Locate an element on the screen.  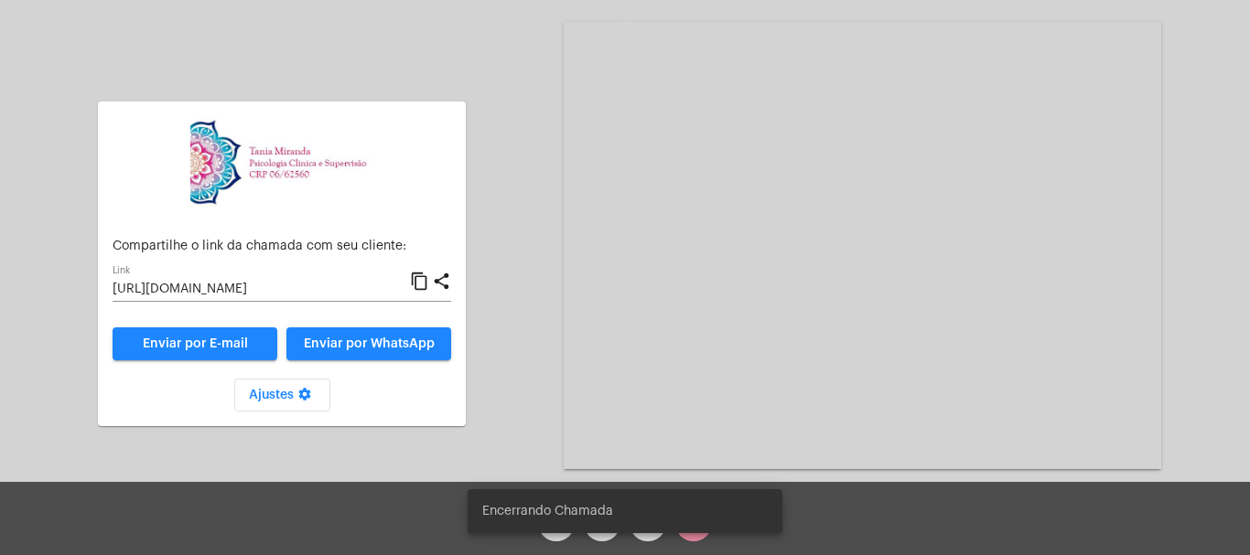
span: Enviar por WhatsApp is located at coordinates (369, 344).